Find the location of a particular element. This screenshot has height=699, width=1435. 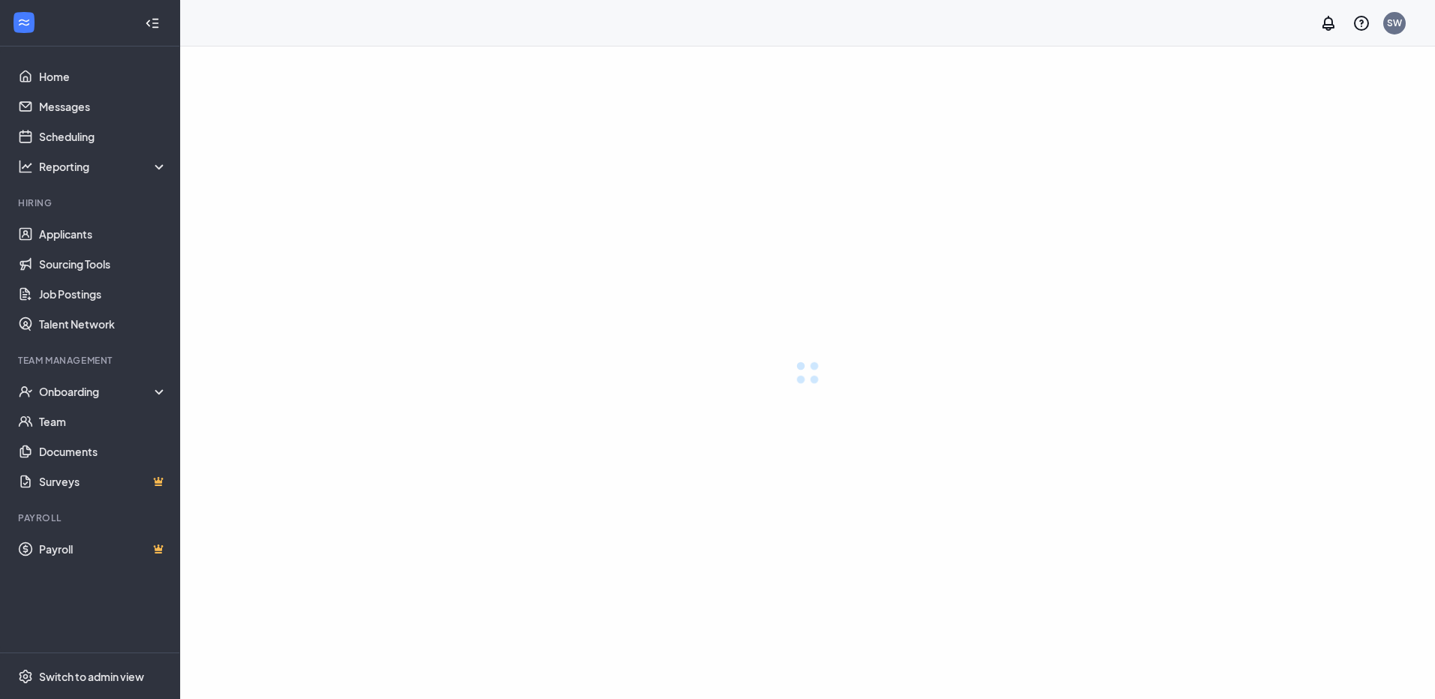

svg: UserCheck is located at coordinates (26, 392).